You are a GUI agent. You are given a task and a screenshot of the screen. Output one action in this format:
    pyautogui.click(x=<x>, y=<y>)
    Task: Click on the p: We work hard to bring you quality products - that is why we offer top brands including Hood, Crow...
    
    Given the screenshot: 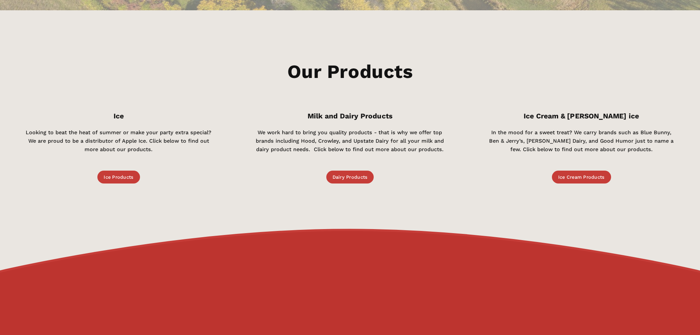 What is the action you would take?
    pyautogui.click(x=350, y=141)
    